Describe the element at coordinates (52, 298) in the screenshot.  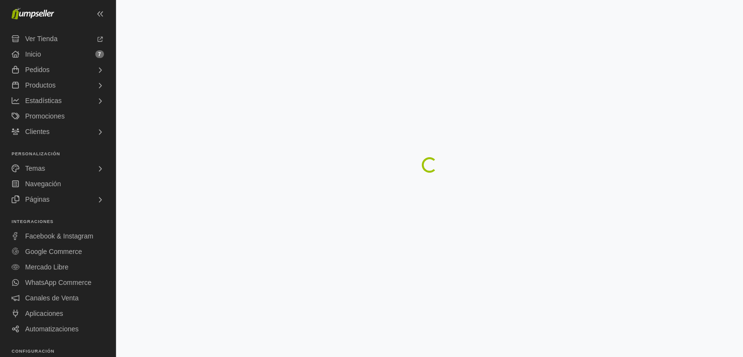
I see `span: Canales de Venta` at that location.